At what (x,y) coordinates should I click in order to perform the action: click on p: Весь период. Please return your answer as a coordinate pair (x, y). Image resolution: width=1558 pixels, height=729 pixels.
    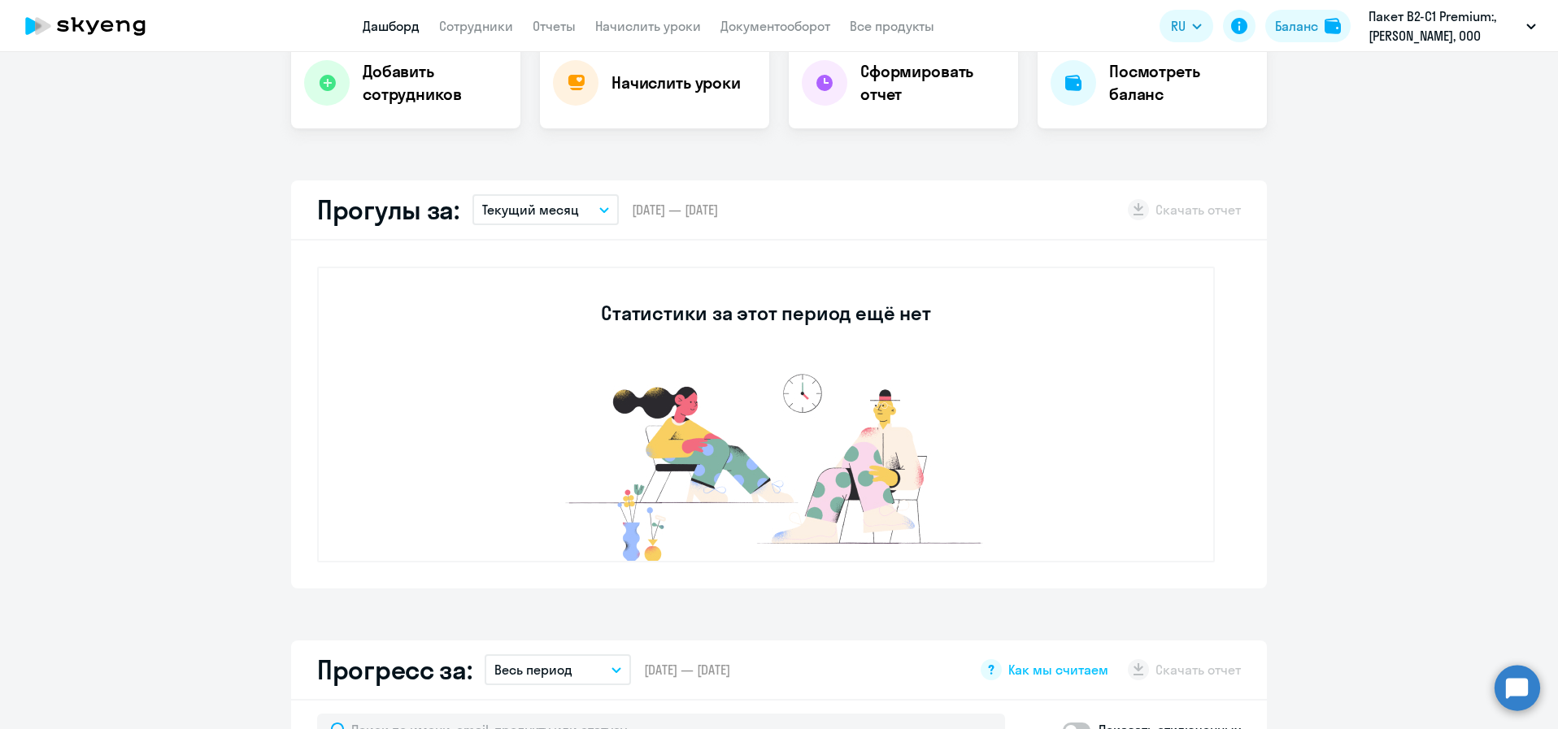
    Looking at the image, I should click on (533, 670).